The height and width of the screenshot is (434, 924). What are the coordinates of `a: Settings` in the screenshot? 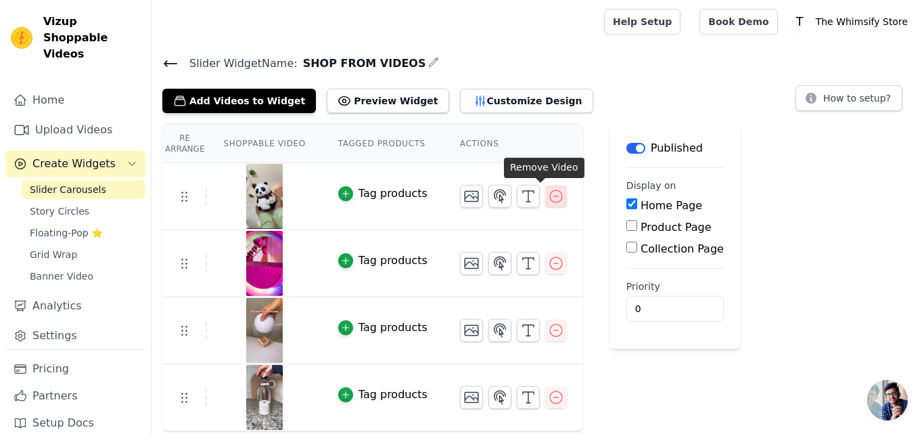 It's located at (75, 336).